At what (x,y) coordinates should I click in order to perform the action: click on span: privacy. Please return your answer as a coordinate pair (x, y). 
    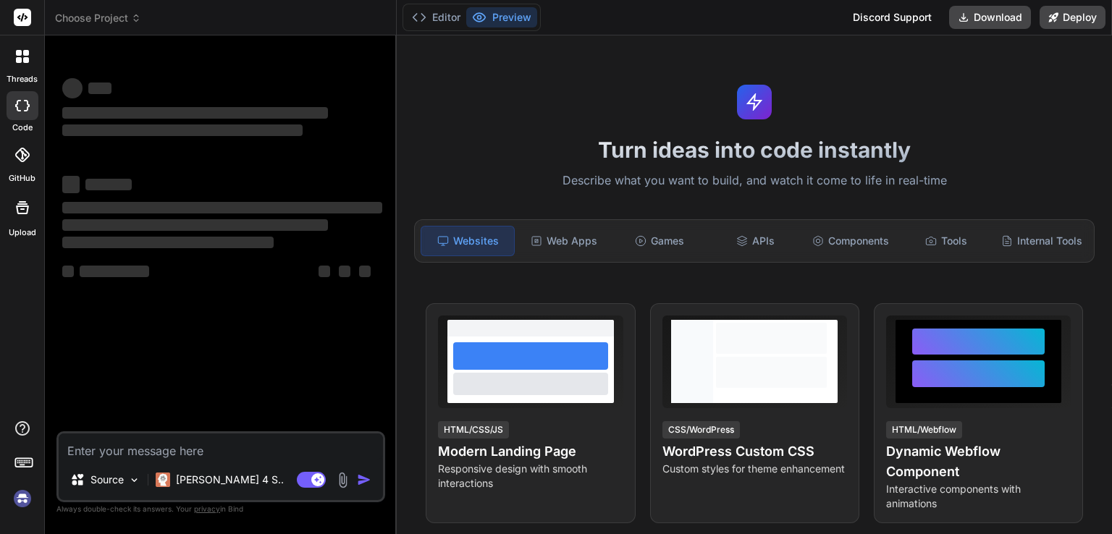
    Looking at the image, I should click on (207, 509).